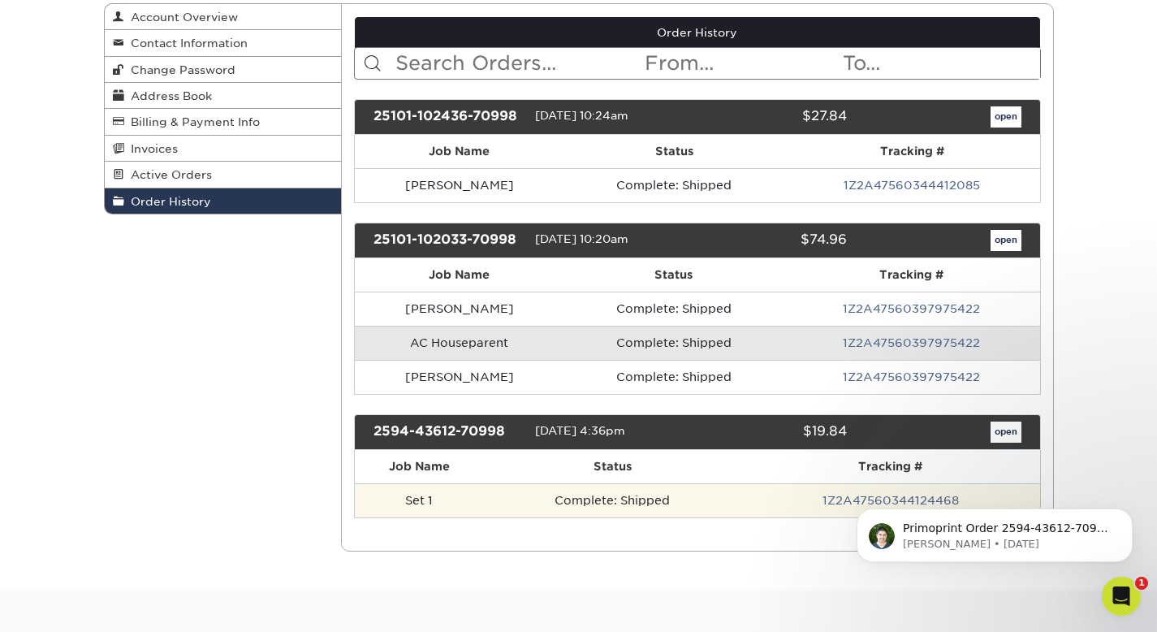 The image size is (1157, 632). What do you see at coordinates (151, 149) in the screenshot?
I see `span: Invoices` at bounding box center [151, 149].